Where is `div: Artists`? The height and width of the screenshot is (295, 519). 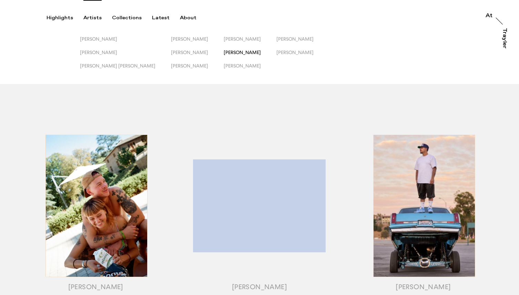
div: Artists is located at coordinates (92, 18).